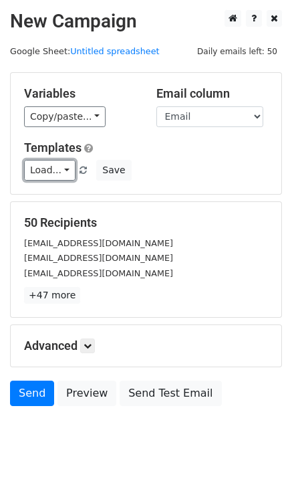  I want to click on a: +47 more, so click(52, 295).